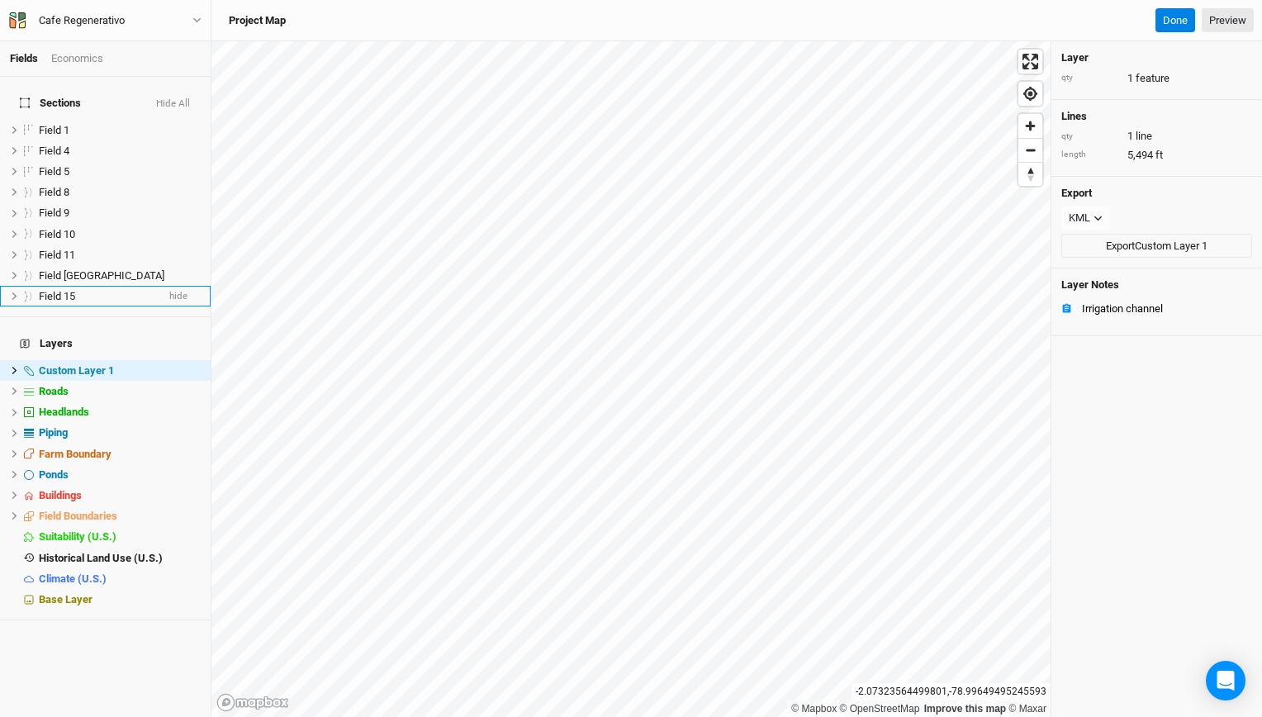  Describe the element at coordinates (1030, 173) in the screenshot. I see `button: Reset bearing to north` at that location.